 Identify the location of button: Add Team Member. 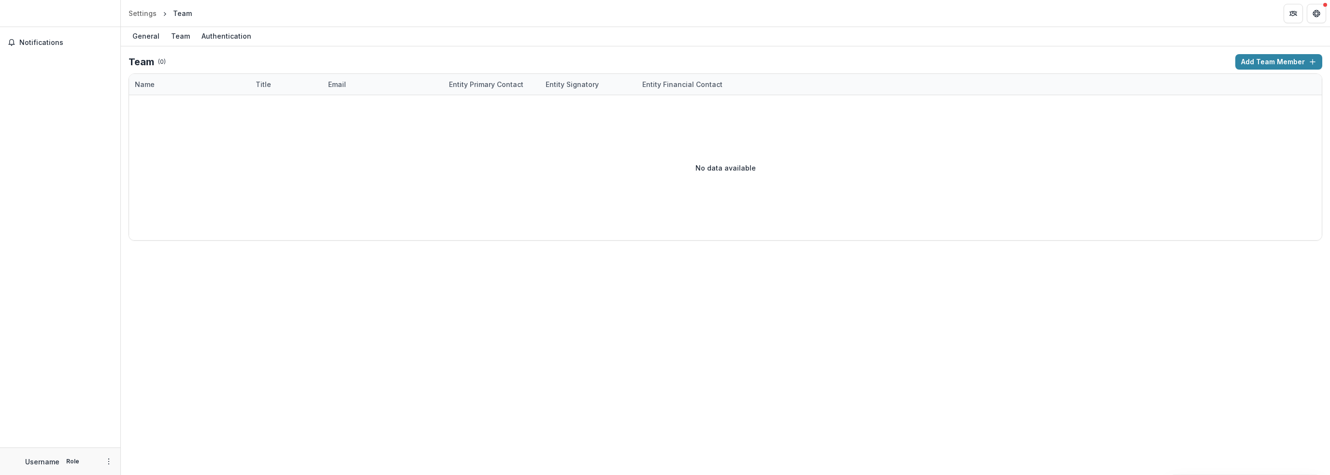
(1279, 62).